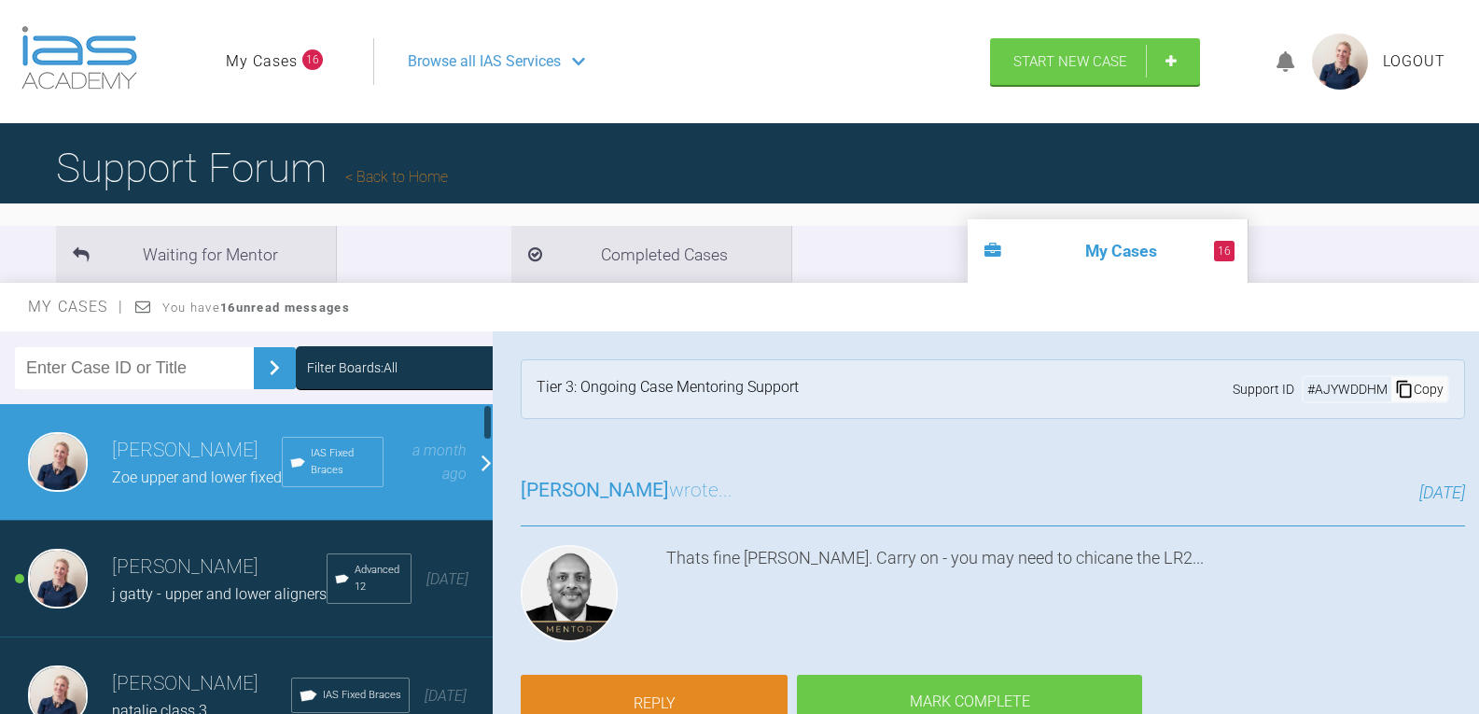 This screenshot has height=714, width=1479. Describe the element at coordinates (197, 477) in the screenshot. I see `span: Zoe upper and lower fixed` at that location.